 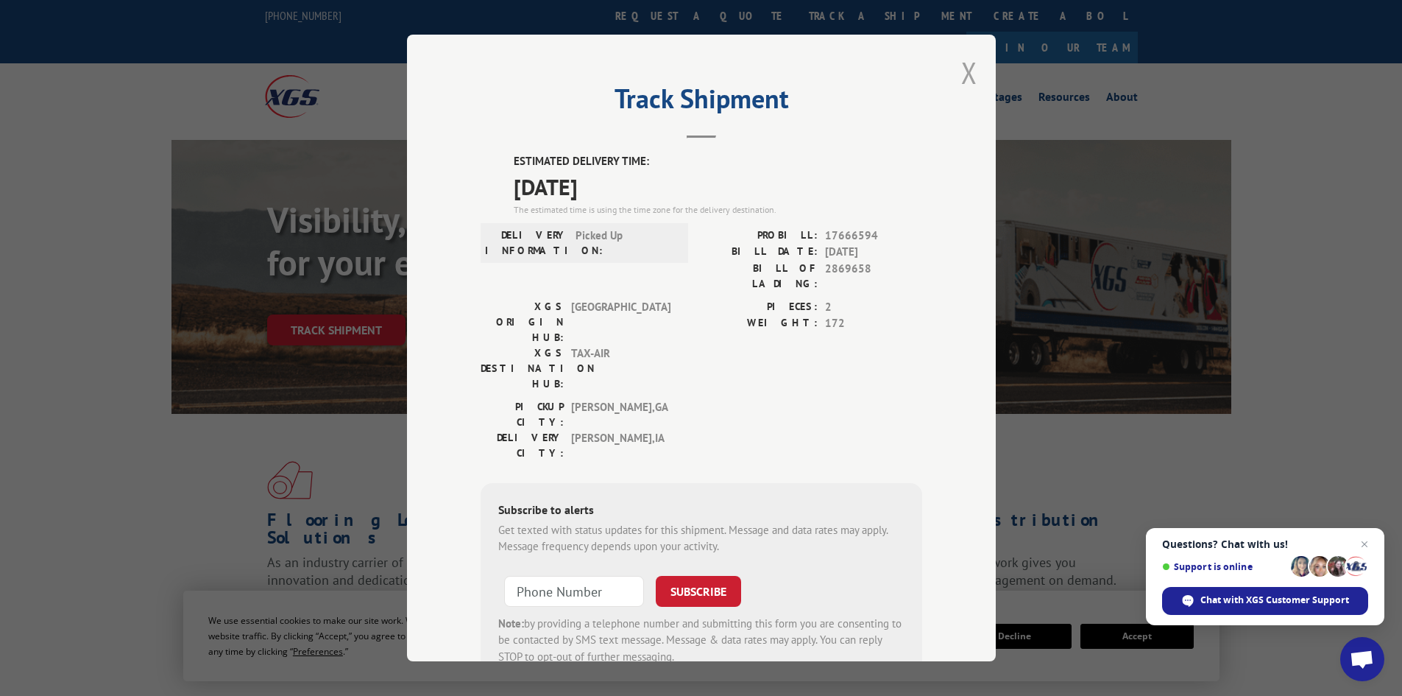 I want to click on div: by providing a telephone number and submitting this form you are consenting to be contacted by SM..., so click(x=701, y=640).